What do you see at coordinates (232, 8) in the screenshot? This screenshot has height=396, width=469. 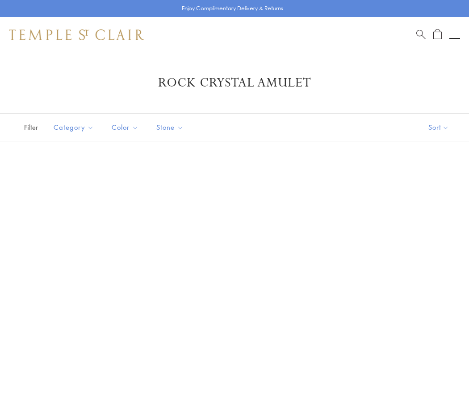 I see `p: Enjoy Complimentary Delivery & Returns` at bounding box center [232, 8].